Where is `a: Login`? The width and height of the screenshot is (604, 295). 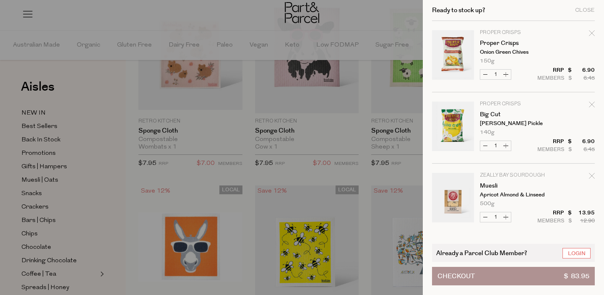
a: Login is located at coordinates (576, 253).